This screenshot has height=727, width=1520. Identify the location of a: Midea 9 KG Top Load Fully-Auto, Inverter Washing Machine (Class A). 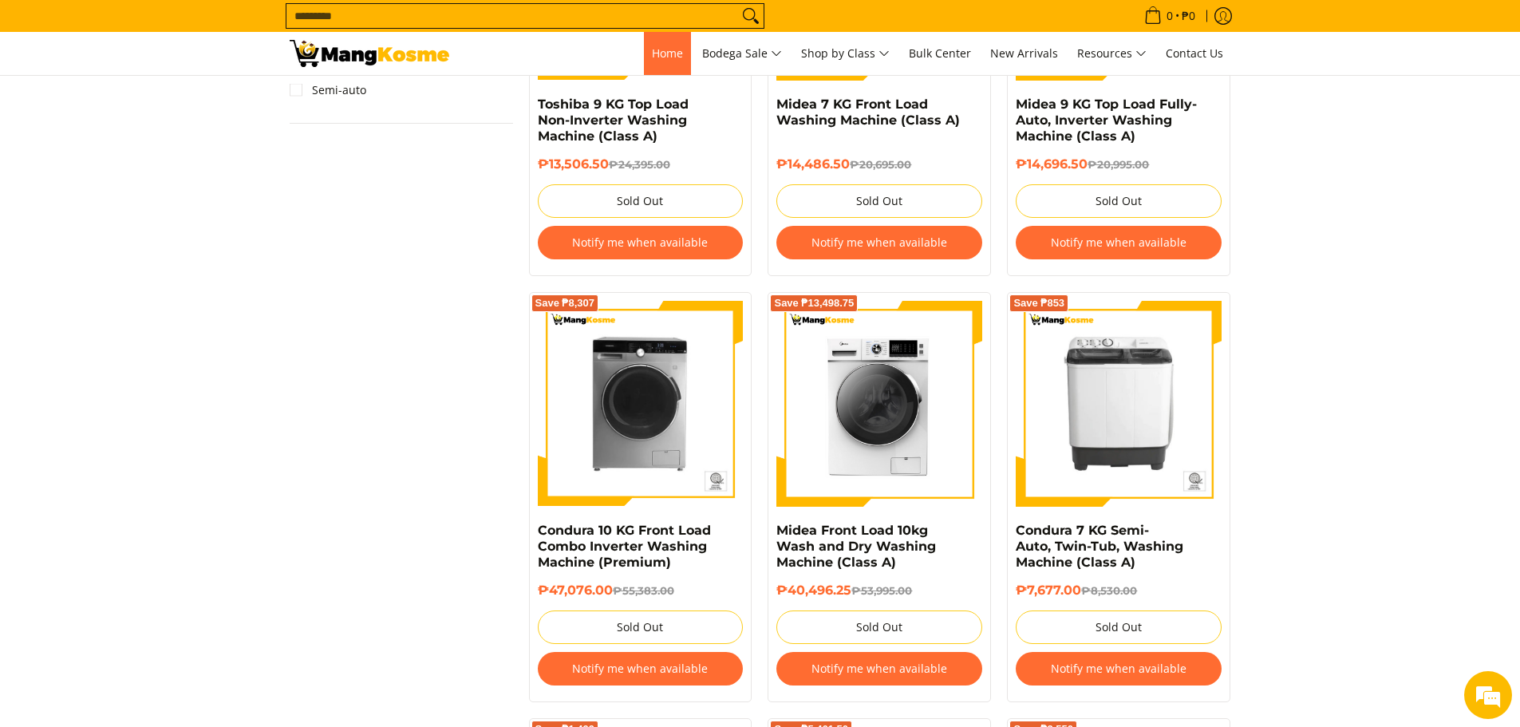
(1106, 120).